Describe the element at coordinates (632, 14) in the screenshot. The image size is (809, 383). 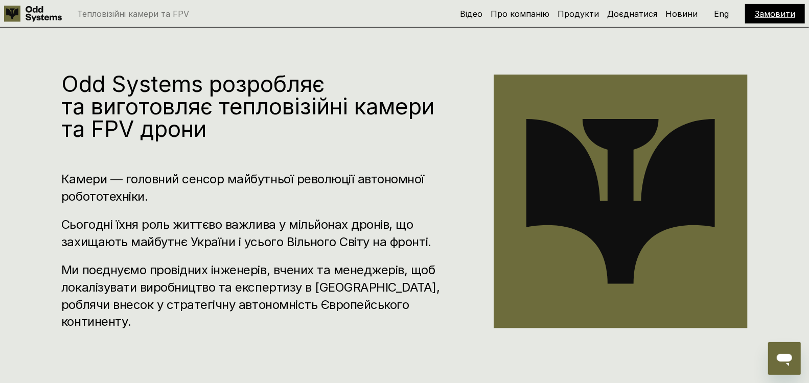
I see `a: Доєднатися` at that location.